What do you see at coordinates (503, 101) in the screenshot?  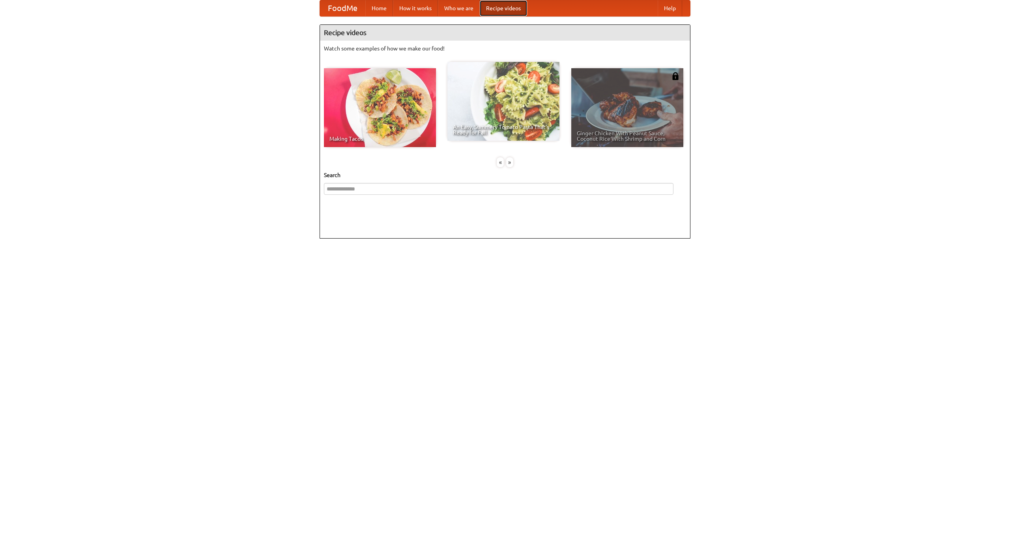 I see `a: An Easy, Summery Tomato Pasta That's Ready for Fall` at bounding box center [503, 101].